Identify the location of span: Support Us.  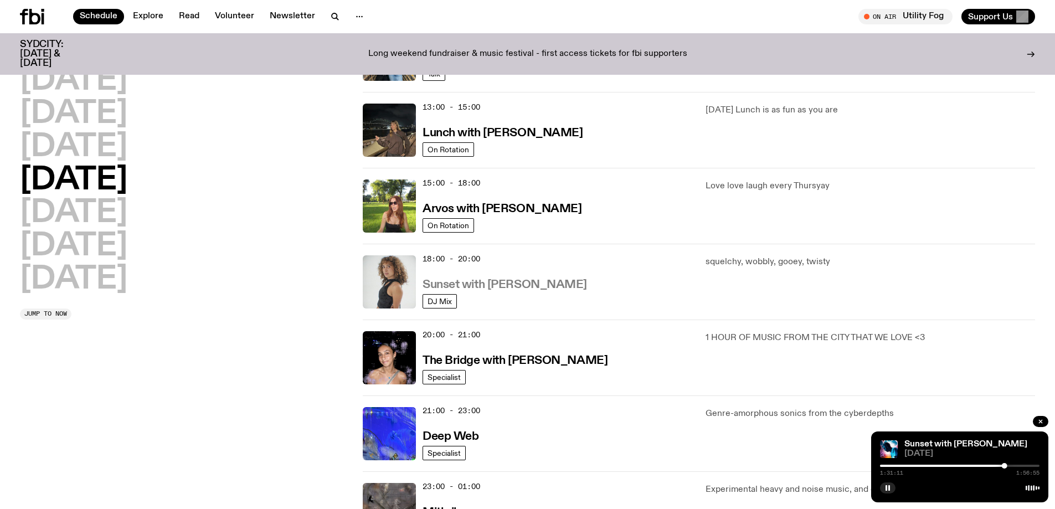
(991, 17).